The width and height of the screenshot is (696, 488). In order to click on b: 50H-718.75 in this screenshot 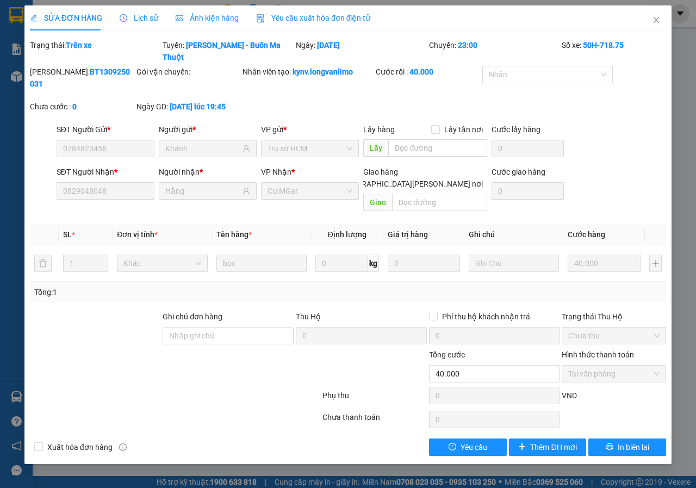, I will do `click(603, 45)`.